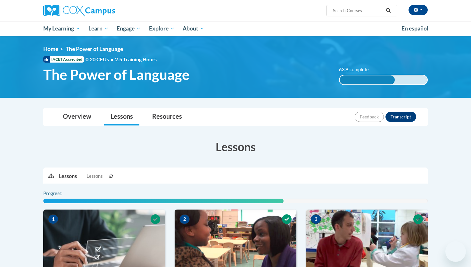  What do you see at coordinates (122, 117) in the screenshot?
I see `a: Lessons` at bounding box center [122, 117].